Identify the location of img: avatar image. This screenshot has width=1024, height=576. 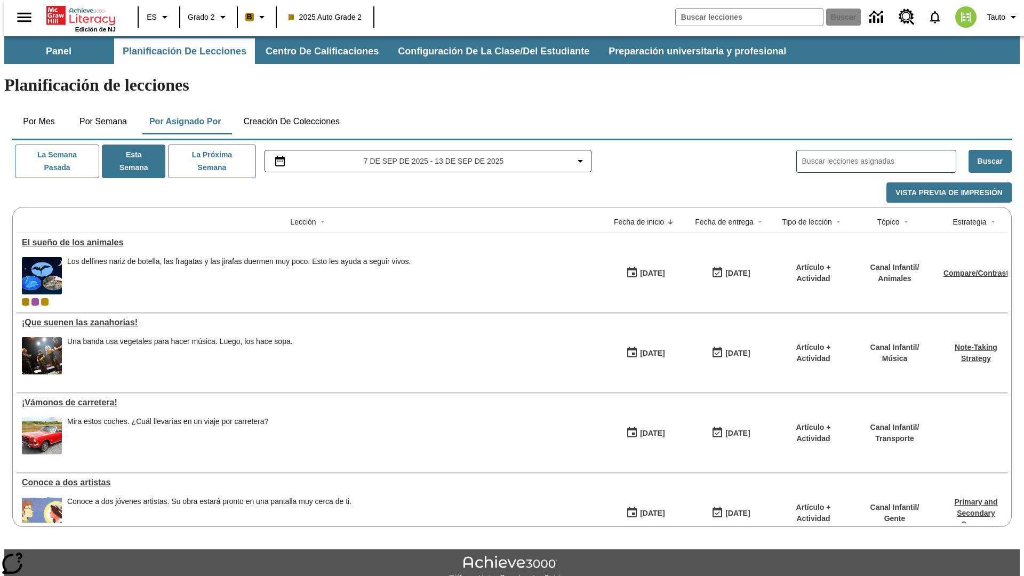
(966, 17).